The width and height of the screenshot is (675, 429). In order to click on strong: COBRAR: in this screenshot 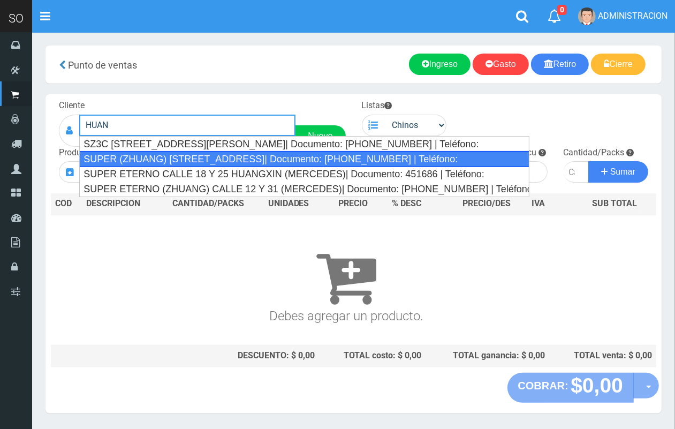, I will do `click(543, 385)`.